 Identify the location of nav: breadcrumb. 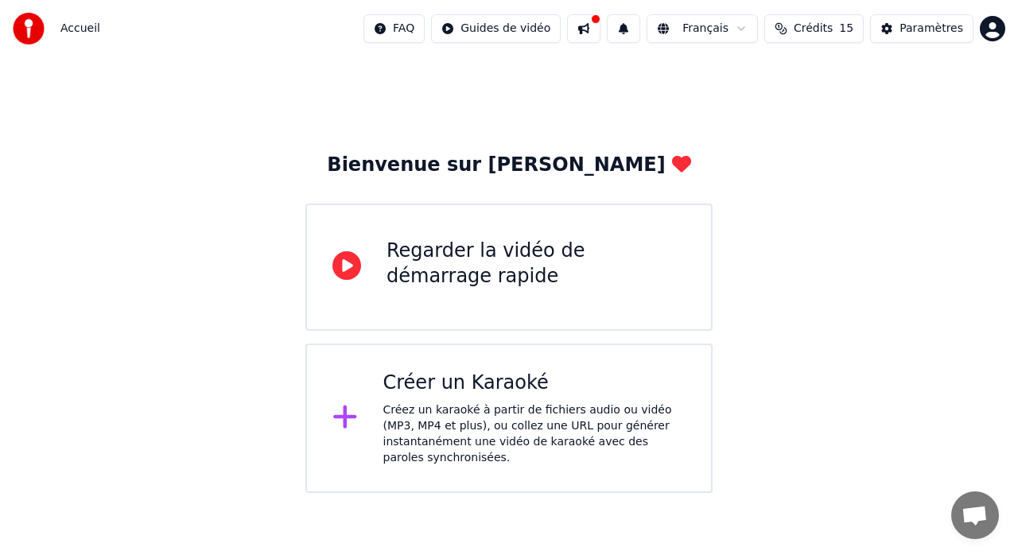
(80, 29).